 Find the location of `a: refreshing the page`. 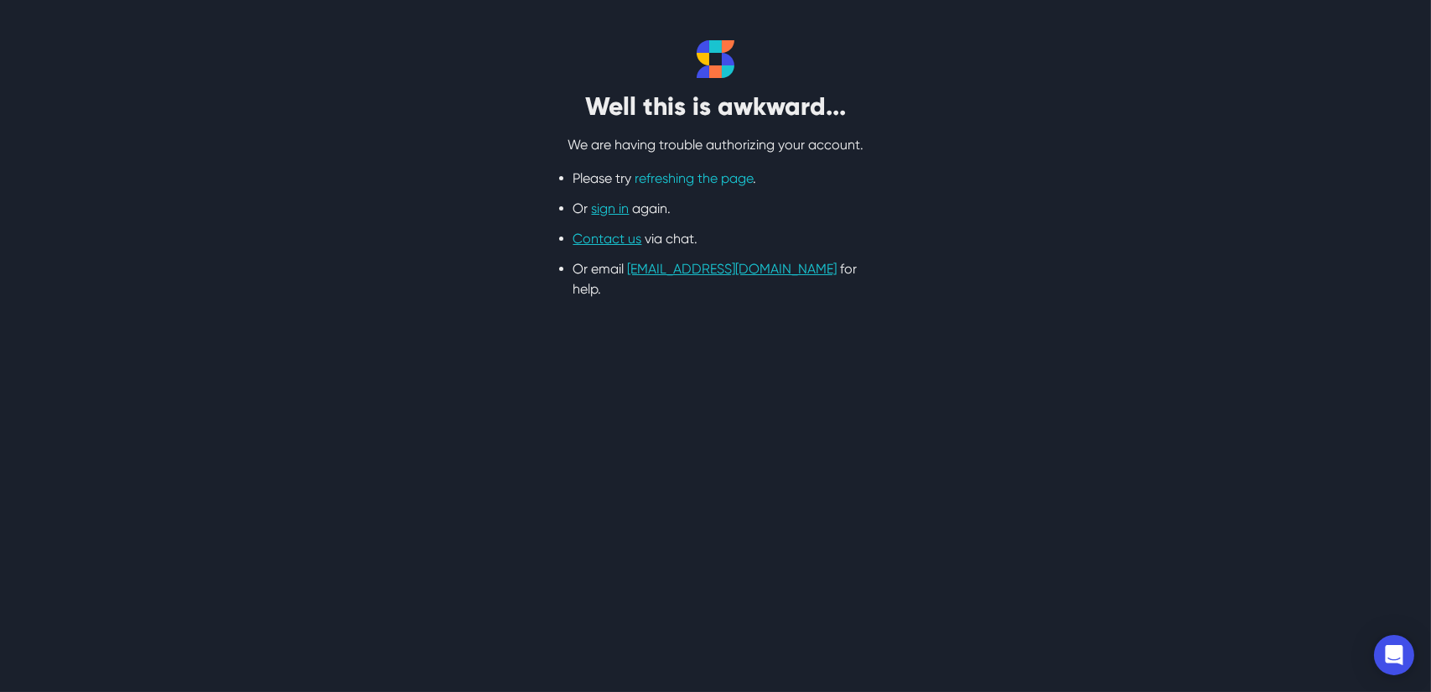

a: refreshing the page is located at coordinates (694, 178).